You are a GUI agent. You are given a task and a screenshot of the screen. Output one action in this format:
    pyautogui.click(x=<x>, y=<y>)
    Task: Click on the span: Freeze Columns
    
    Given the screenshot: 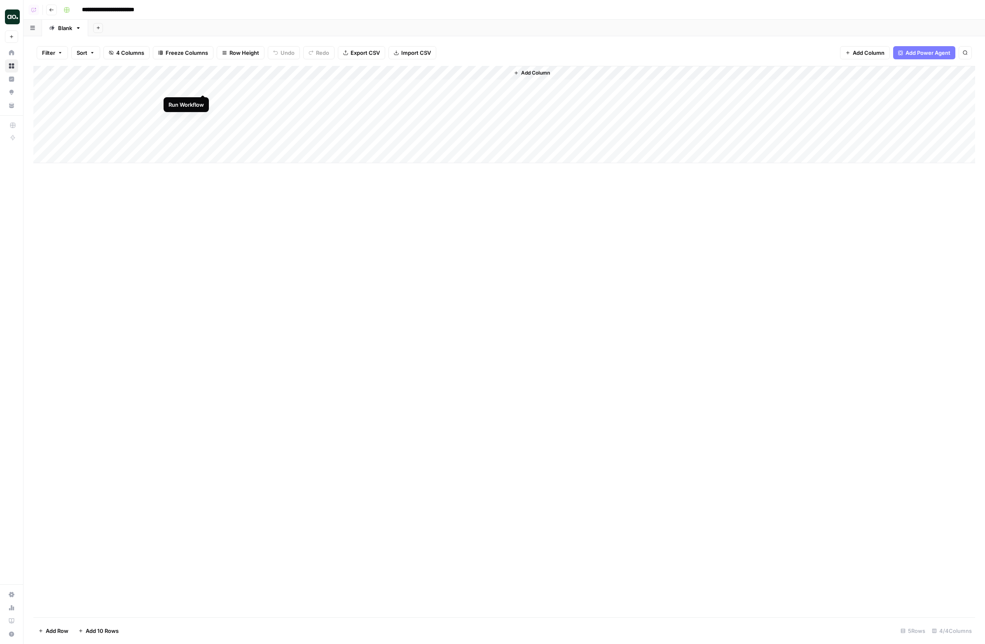 What is the action you would take?
    pyautogui.click(x=187, y=53)
    